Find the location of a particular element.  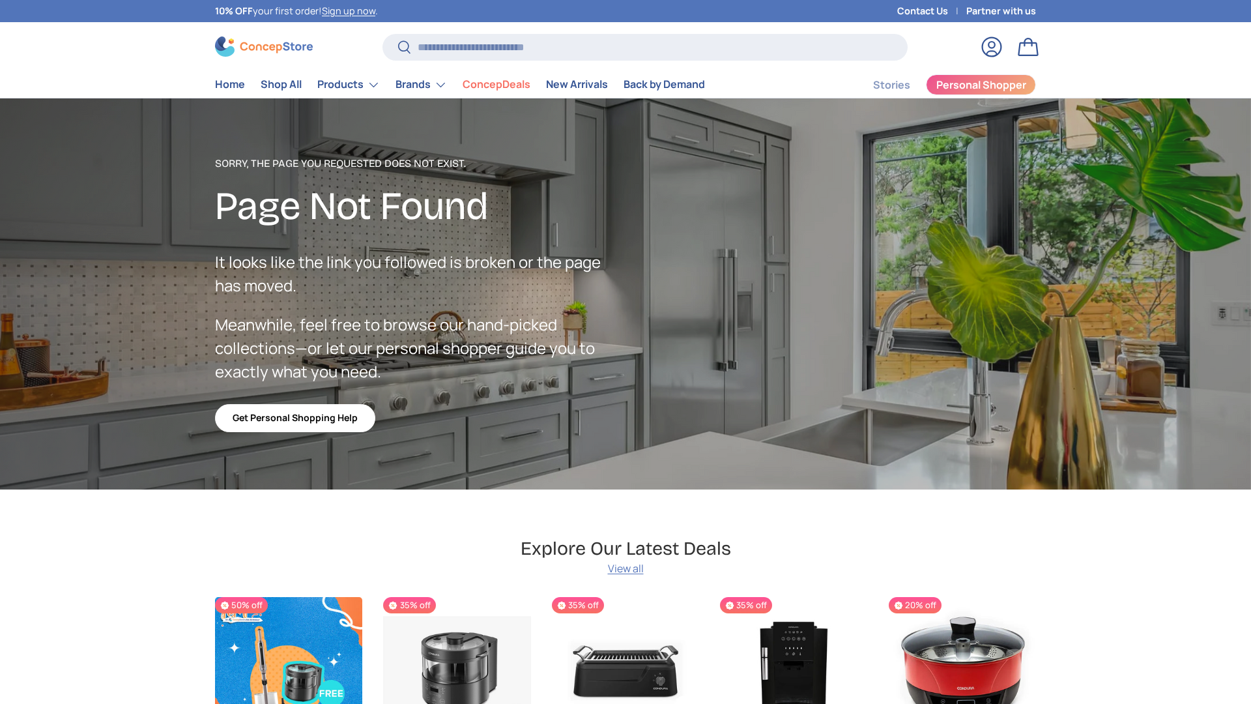

a: Sign up now is located at coordinates (349, 10).